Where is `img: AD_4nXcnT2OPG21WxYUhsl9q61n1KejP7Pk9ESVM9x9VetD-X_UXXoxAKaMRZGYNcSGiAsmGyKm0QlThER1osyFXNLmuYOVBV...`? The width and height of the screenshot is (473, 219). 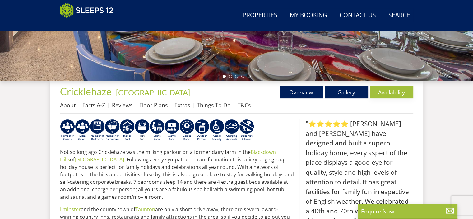
img: AD_4nXcnT2OPG21WxYUhsl9q61n1KejP7Pk9ESVM9x9VetD-X_UXXoxAKaMRZGYNcSGiAsmGyKm0QlThER1osyFXNLmuYOVBV... is located at coordinates (232, 130).